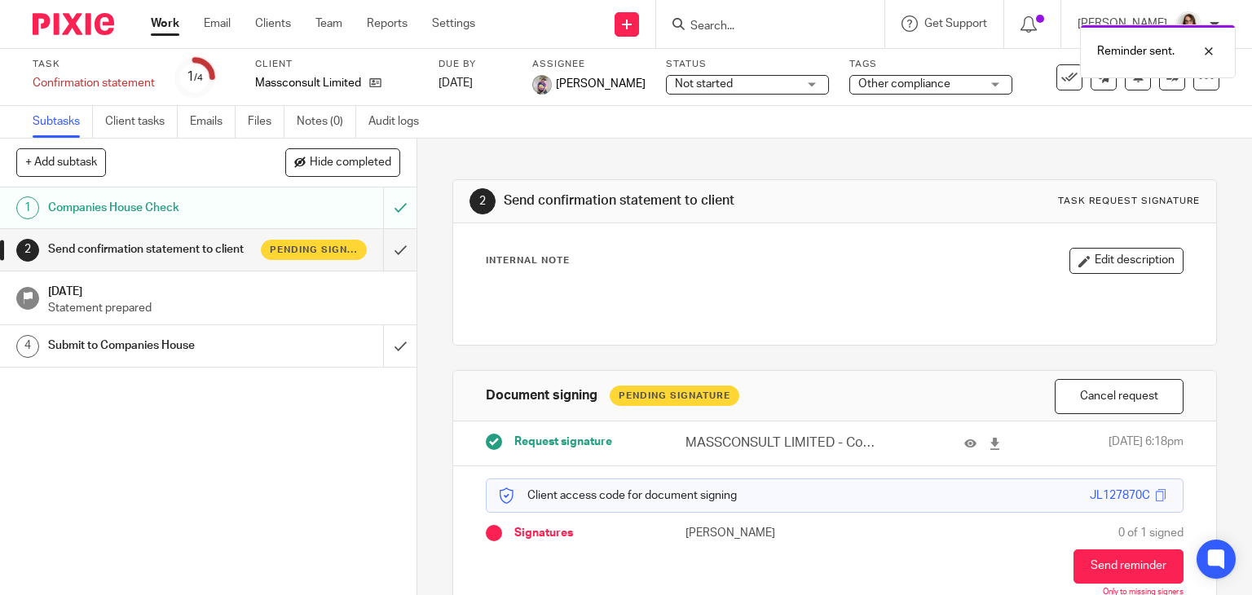  What do you see at coordinates (217, 24) in the screenshot?
I see `a: Email` at bounding box center [217, 24].